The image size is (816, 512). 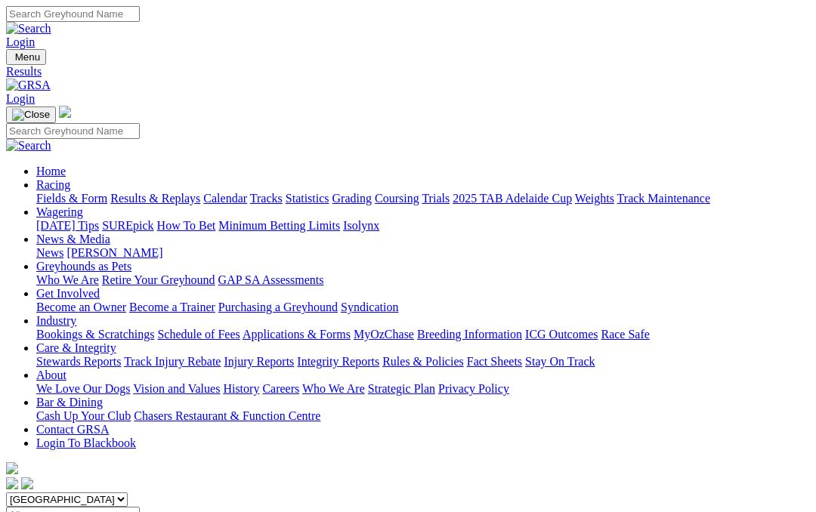 I want to click on a: Bookings & Scratchings, so click(x=95, y=334).